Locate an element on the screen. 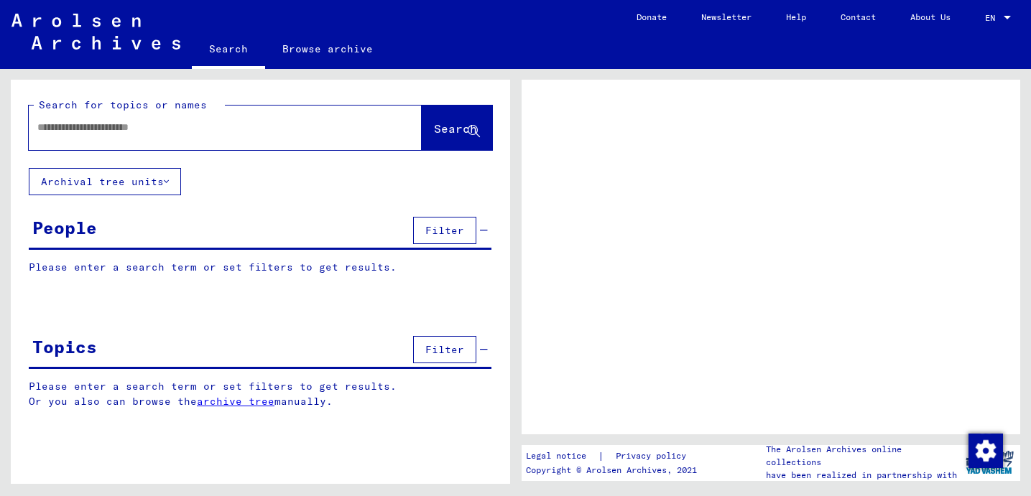 The width and height of the screenshot is (1031, 496). button: Search is located at coordinates (457, 128).